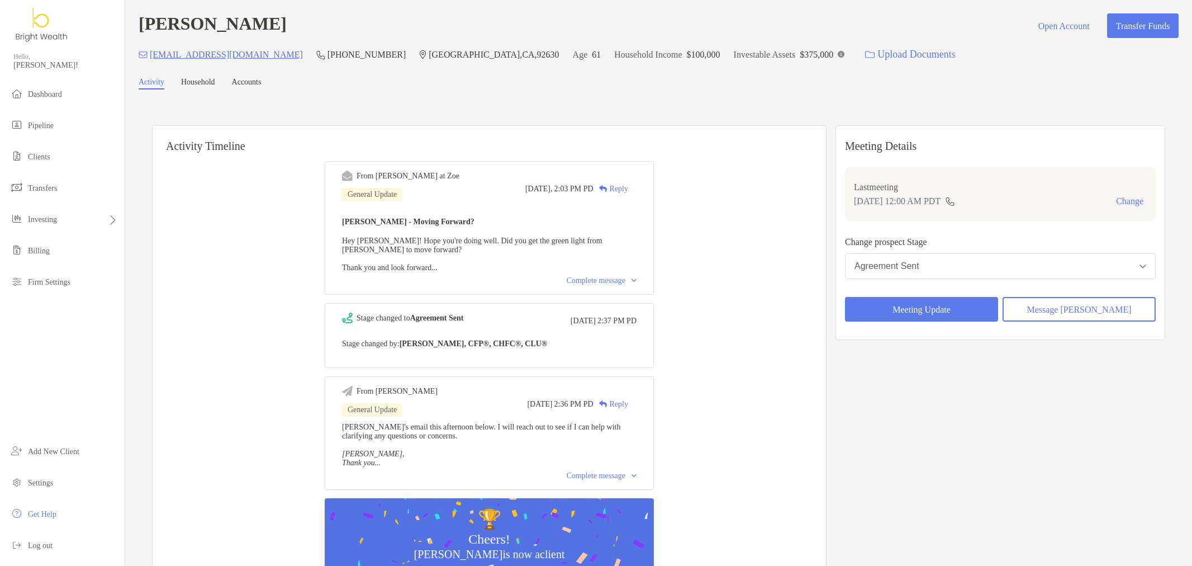 This screenshot has width=1192, height=566. I want to click on p: $100,000, so click(704, 54).